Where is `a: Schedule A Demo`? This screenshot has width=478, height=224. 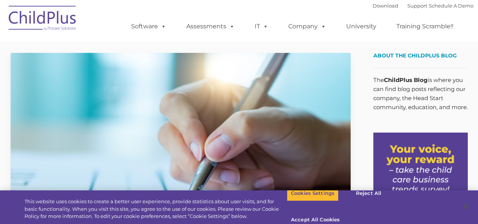 a: Schedule A Demo is located at coordinates (452, 6).